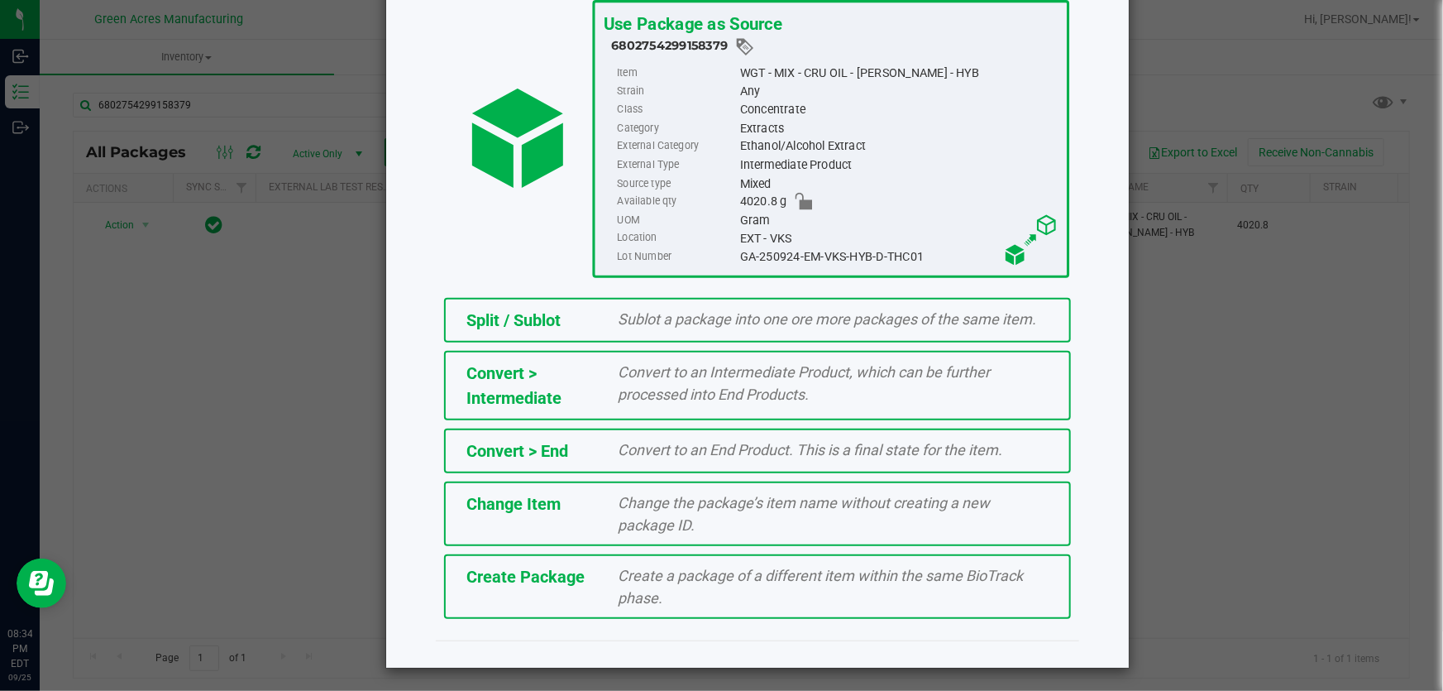 This screenshot has height=691, width=1443. I want to click on label: Category, so click(677, 128).